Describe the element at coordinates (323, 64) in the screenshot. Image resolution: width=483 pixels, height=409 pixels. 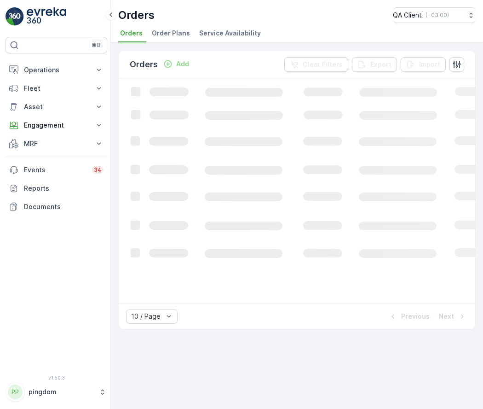
I see `p: Clear Filters` at that location.